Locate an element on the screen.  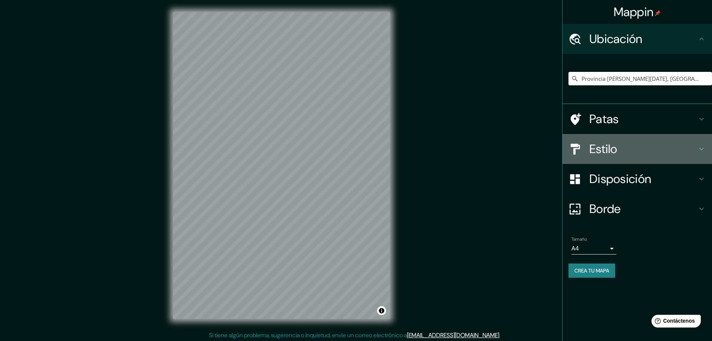
font: Estilo is located at coordinates (603, 149).